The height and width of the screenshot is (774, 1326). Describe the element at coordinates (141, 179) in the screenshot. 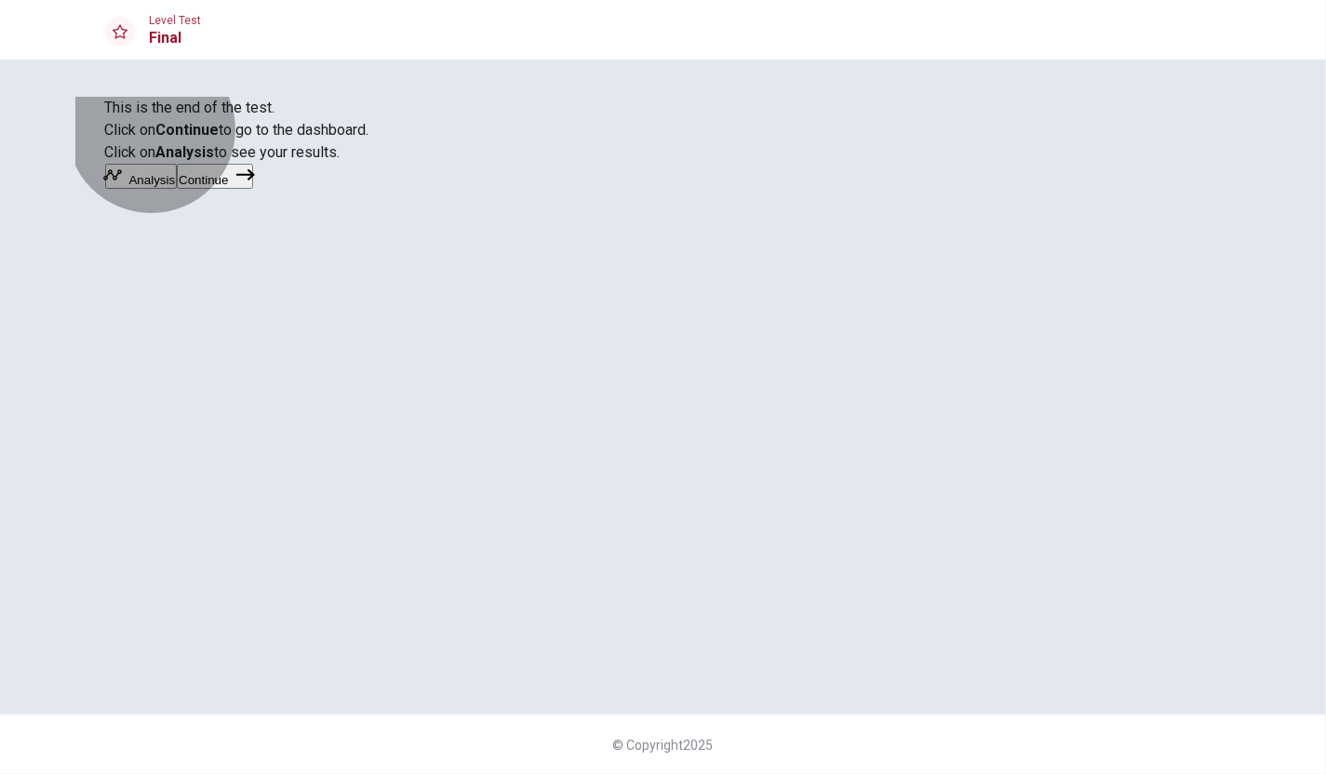

I see `a: Analysis` at that location.